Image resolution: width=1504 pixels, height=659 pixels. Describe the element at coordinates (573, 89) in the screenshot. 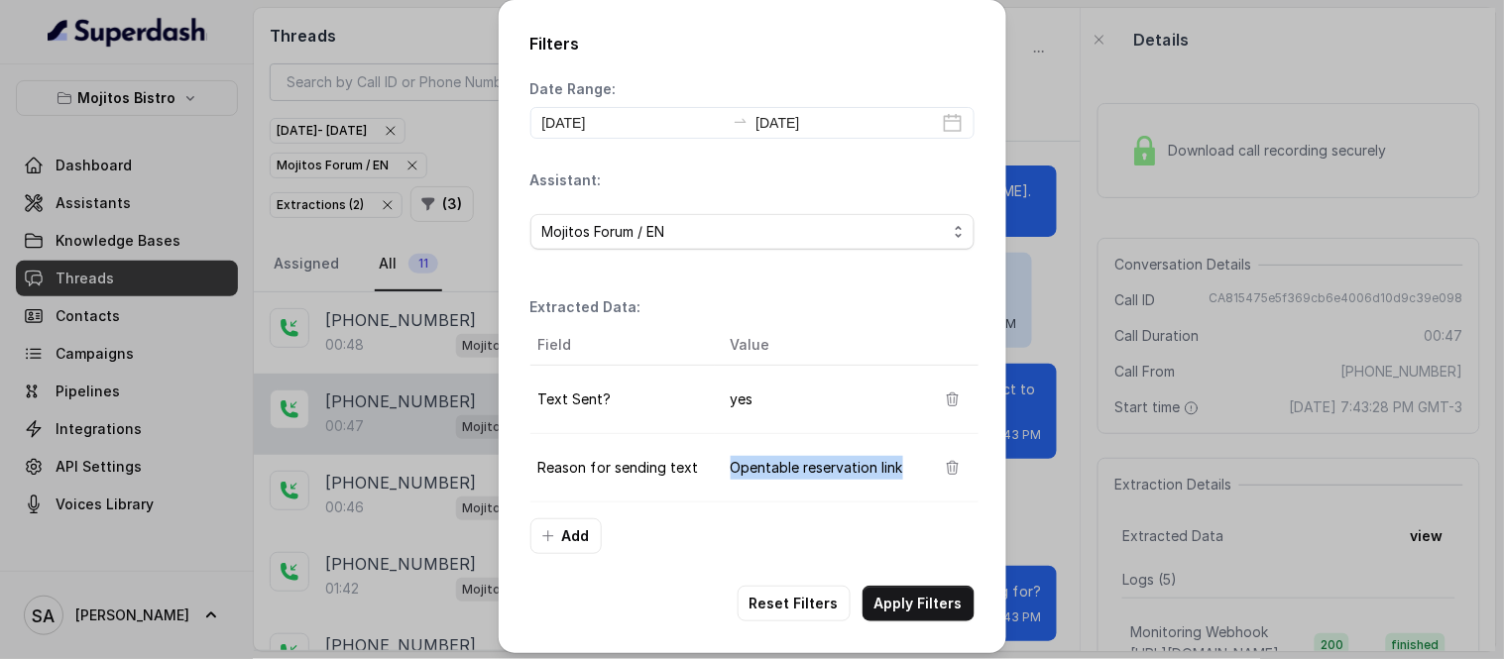

I see `p: Date Range:` at that location.